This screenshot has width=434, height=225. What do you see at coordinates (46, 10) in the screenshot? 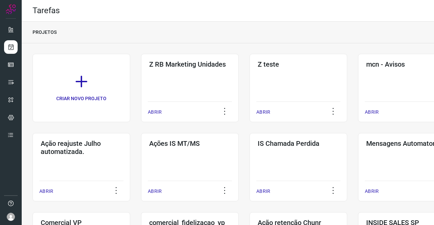
I see `h2: Tarefas` at bounding box center [46, 10].